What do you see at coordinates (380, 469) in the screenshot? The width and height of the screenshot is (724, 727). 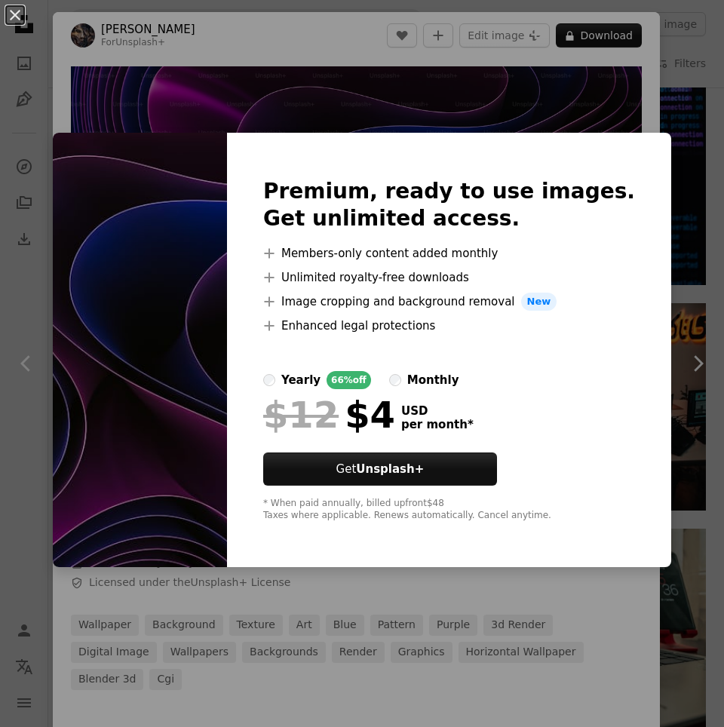 I see `button: GetUnsplash+` at bounding box center [380, 469].